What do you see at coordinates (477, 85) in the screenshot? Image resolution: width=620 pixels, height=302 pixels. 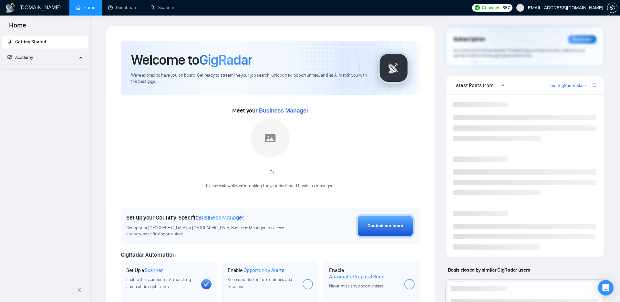 I see `span: Latest Posts from the GigRadar Community` at bounding box center [477, 85].